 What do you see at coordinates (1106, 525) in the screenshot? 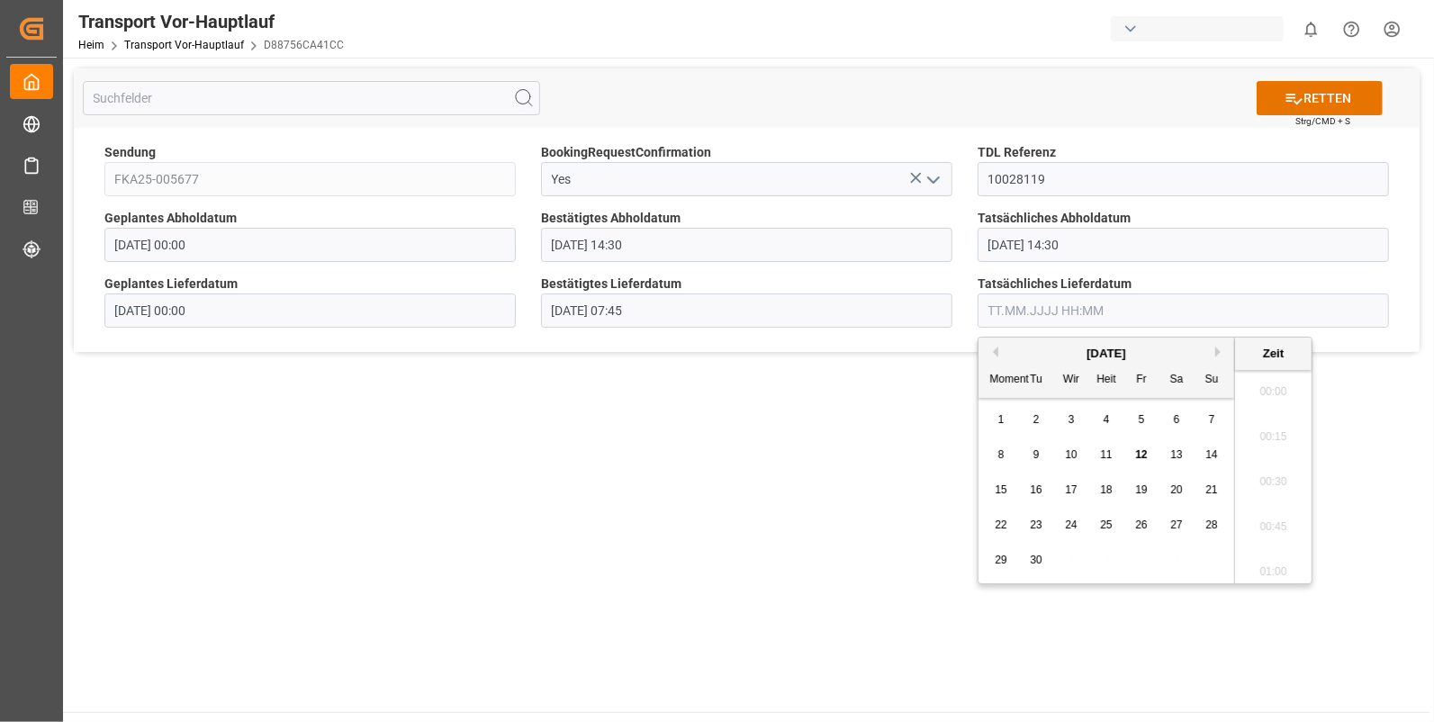
I see `div: Wählen Donnerstag, 25. September 2025` at bounding box center [1106, 525].